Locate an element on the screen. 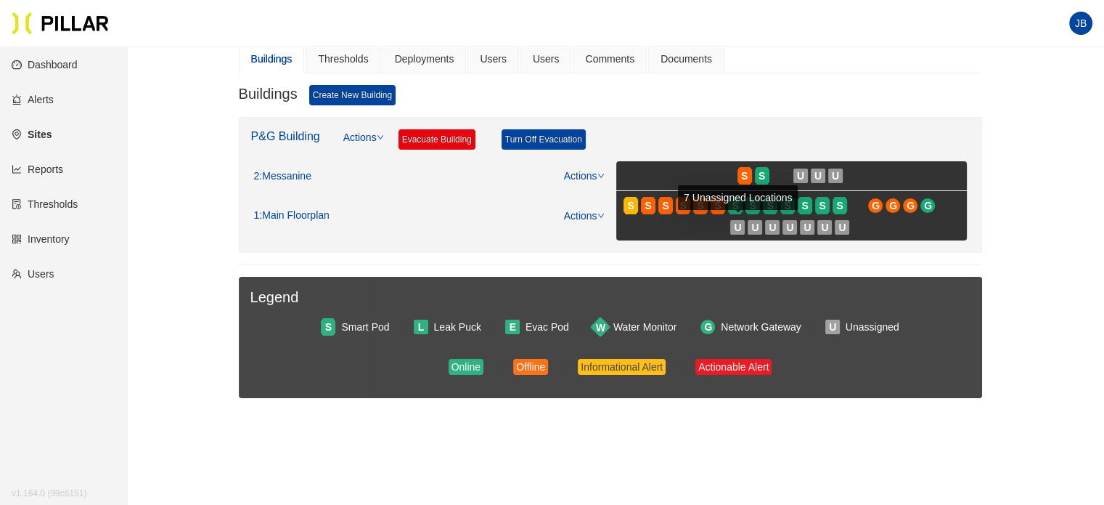 This screenshot has height=505, width=1104. div: Offline is located at coordinates (531, 367).